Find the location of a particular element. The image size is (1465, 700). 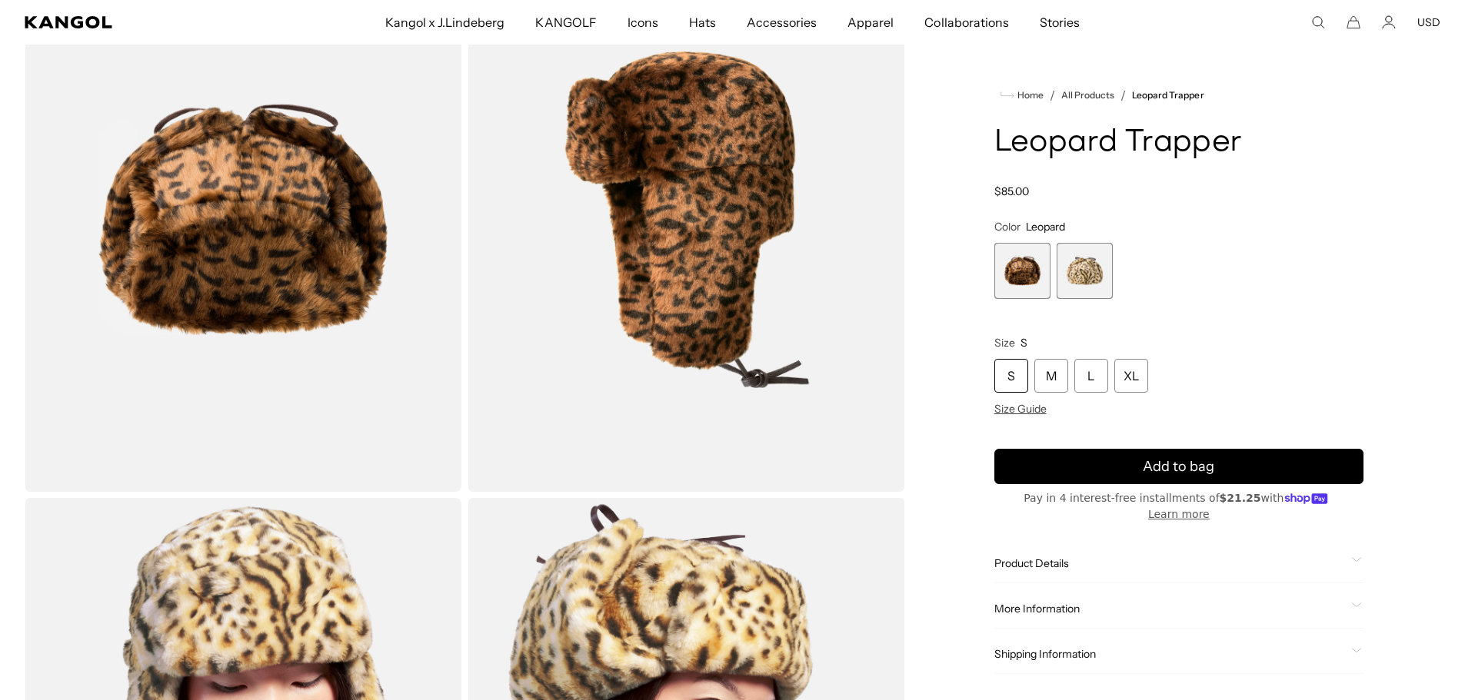

span: Size is located at coordinates (1004, 343).